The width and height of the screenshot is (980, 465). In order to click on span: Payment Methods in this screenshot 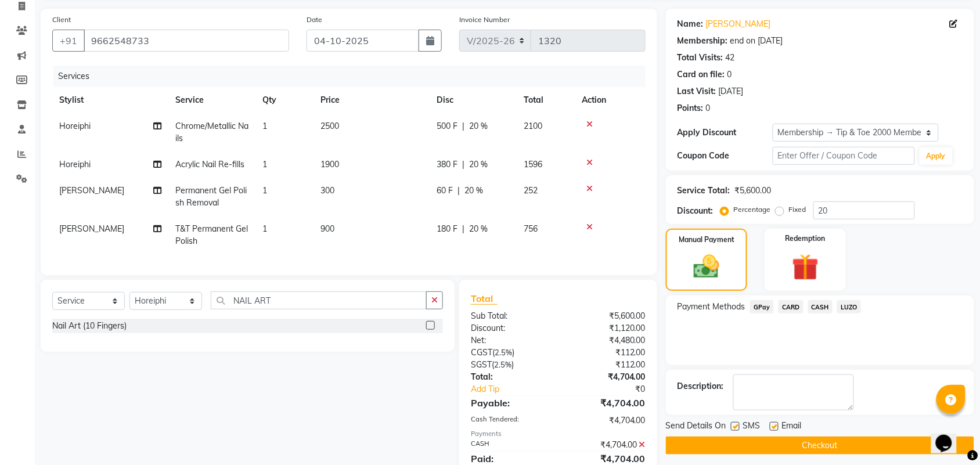, I will do `click(711, 307)`.